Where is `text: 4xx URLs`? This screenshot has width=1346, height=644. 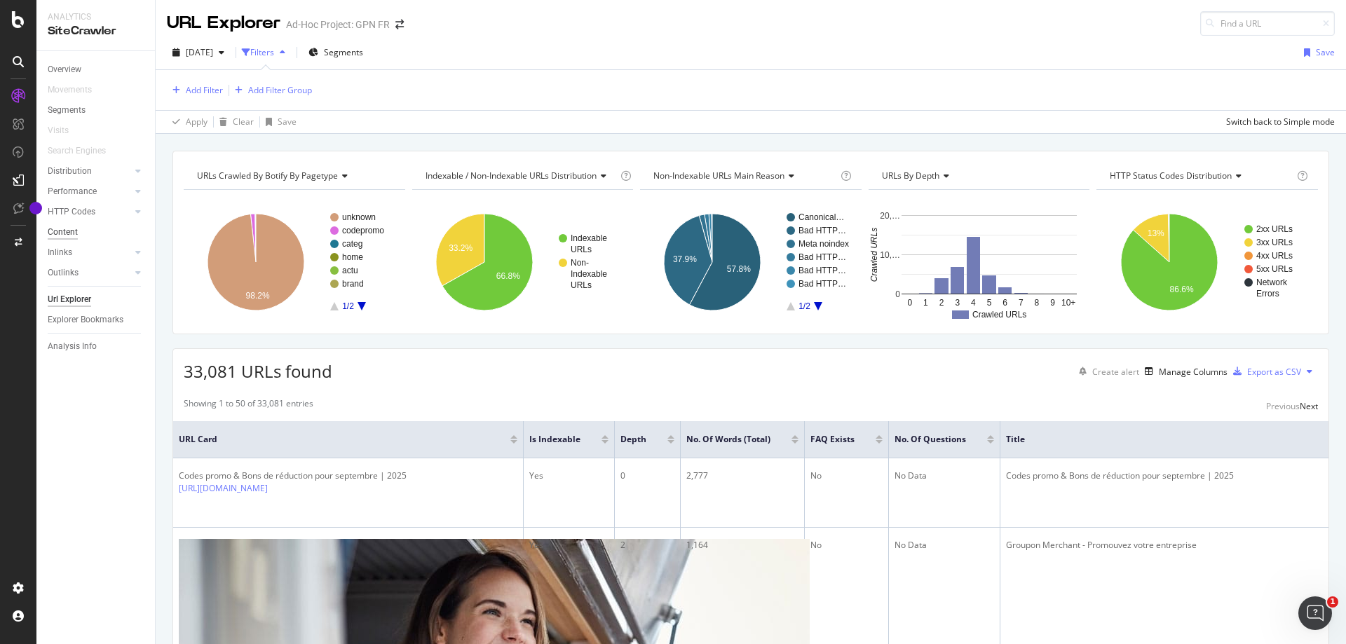 text: 4xx URLs is located at coordinates (1274, 256).